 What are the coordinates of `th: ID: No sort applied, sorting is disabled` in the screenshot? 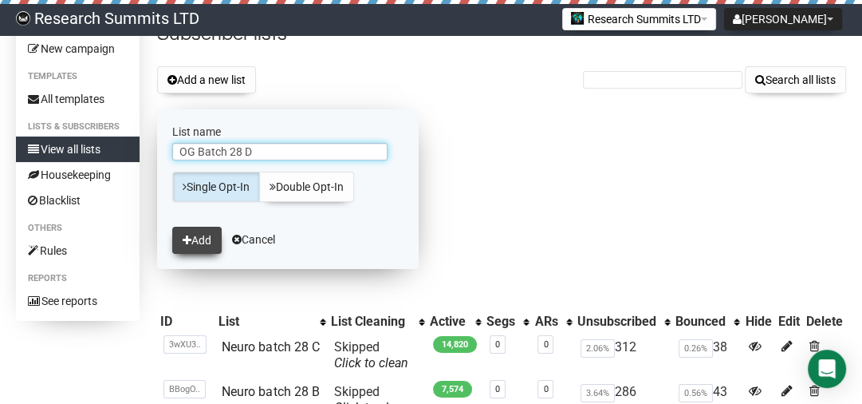 It's located at (186, 321).